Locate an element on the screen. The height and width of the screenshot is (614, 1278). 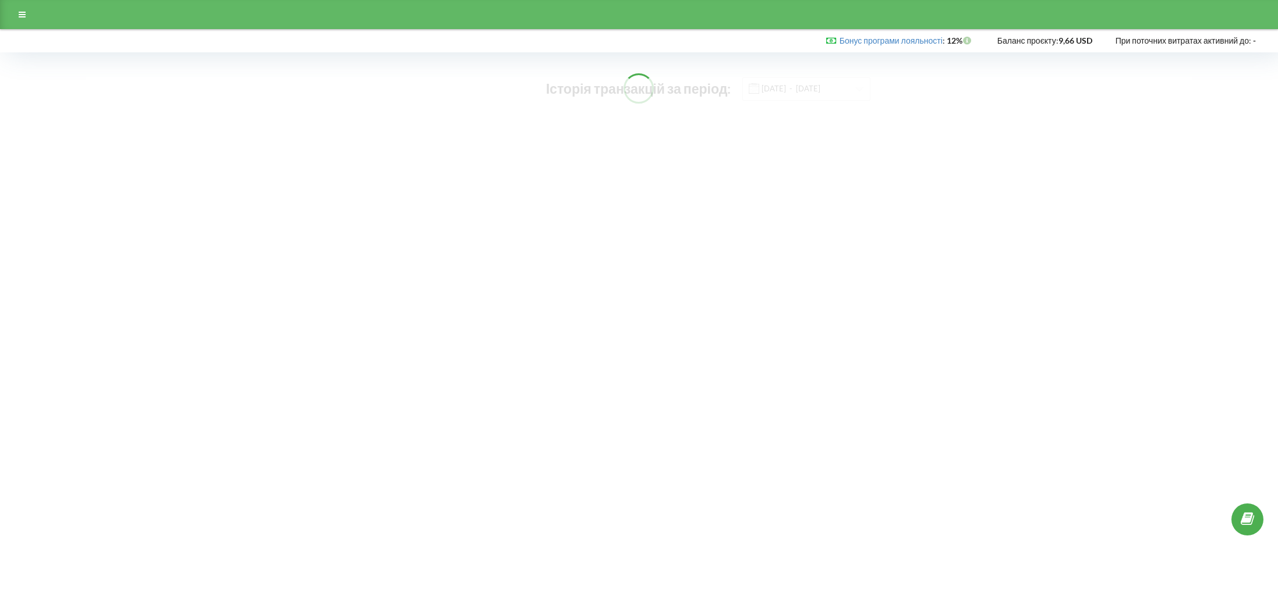
a: Бонус програми лояльності is located at coordinates (891, 40).